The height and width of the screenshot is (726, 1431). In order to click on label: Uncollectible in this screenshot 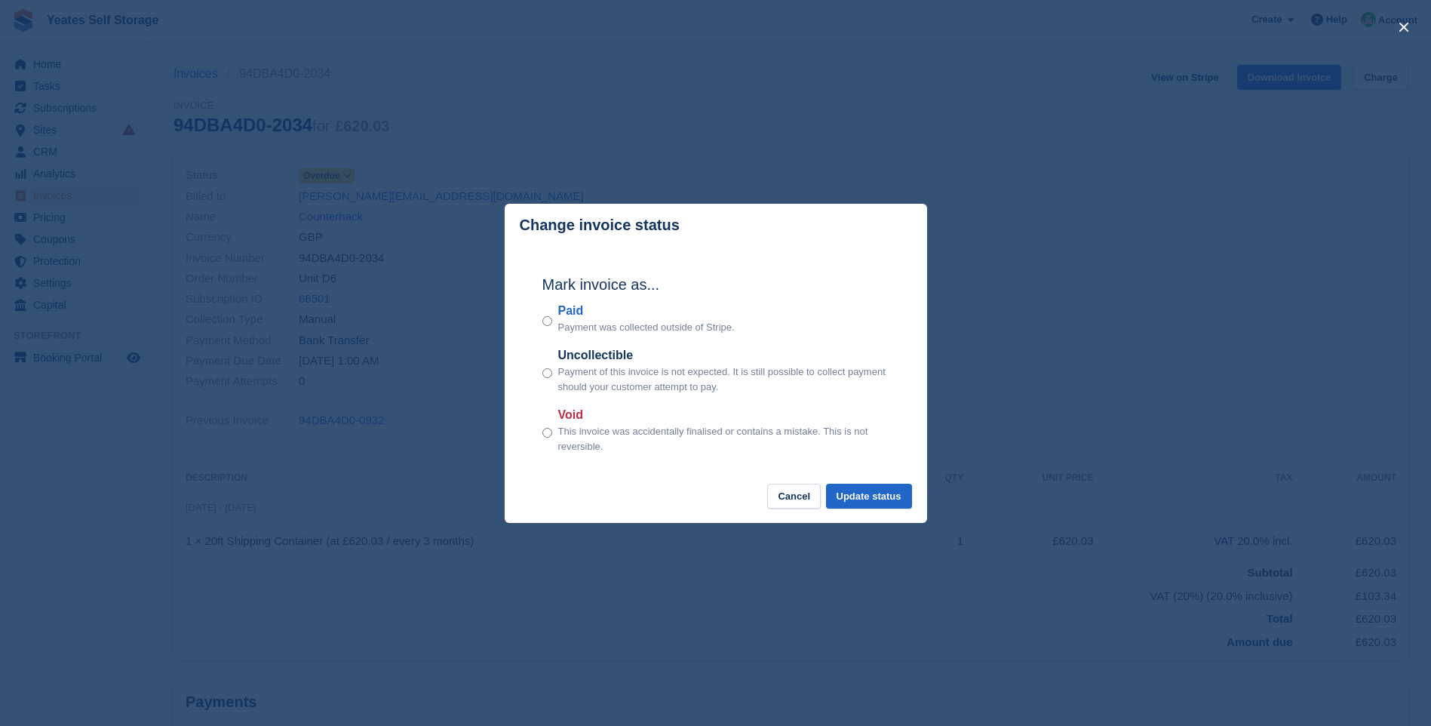, I will do `click(724, 355)`.